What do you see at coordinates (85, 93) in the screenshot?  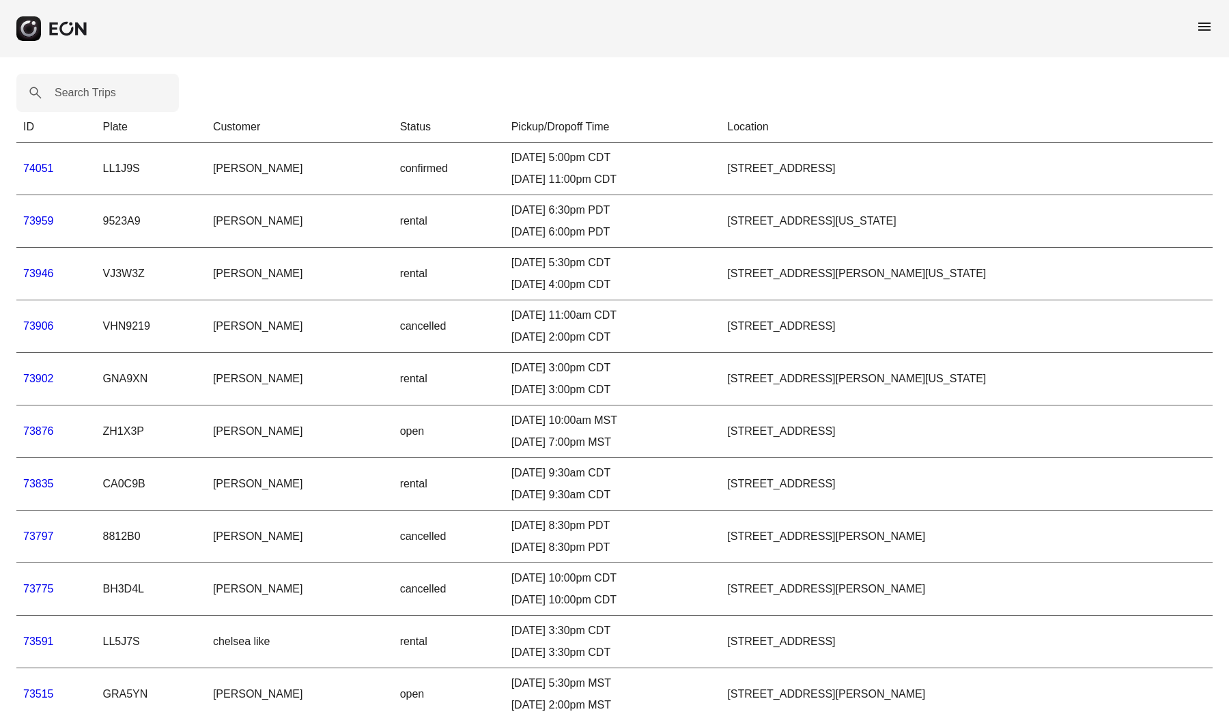 I see `label: Search Trips` at bounding box center [85, 93].